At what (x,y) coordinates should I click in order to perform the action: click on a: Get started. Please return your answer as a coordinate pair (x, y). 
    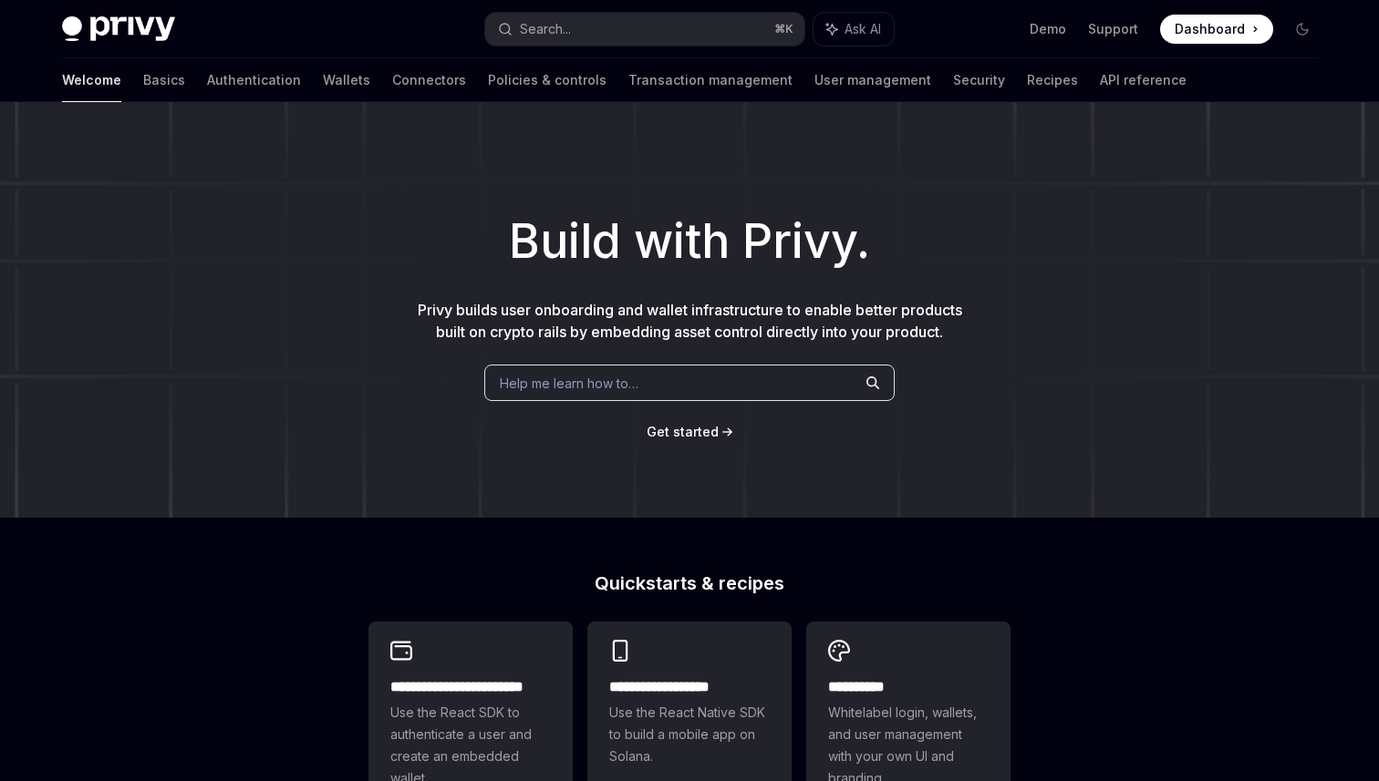
    Looking at the image, I should click on (682, 432).